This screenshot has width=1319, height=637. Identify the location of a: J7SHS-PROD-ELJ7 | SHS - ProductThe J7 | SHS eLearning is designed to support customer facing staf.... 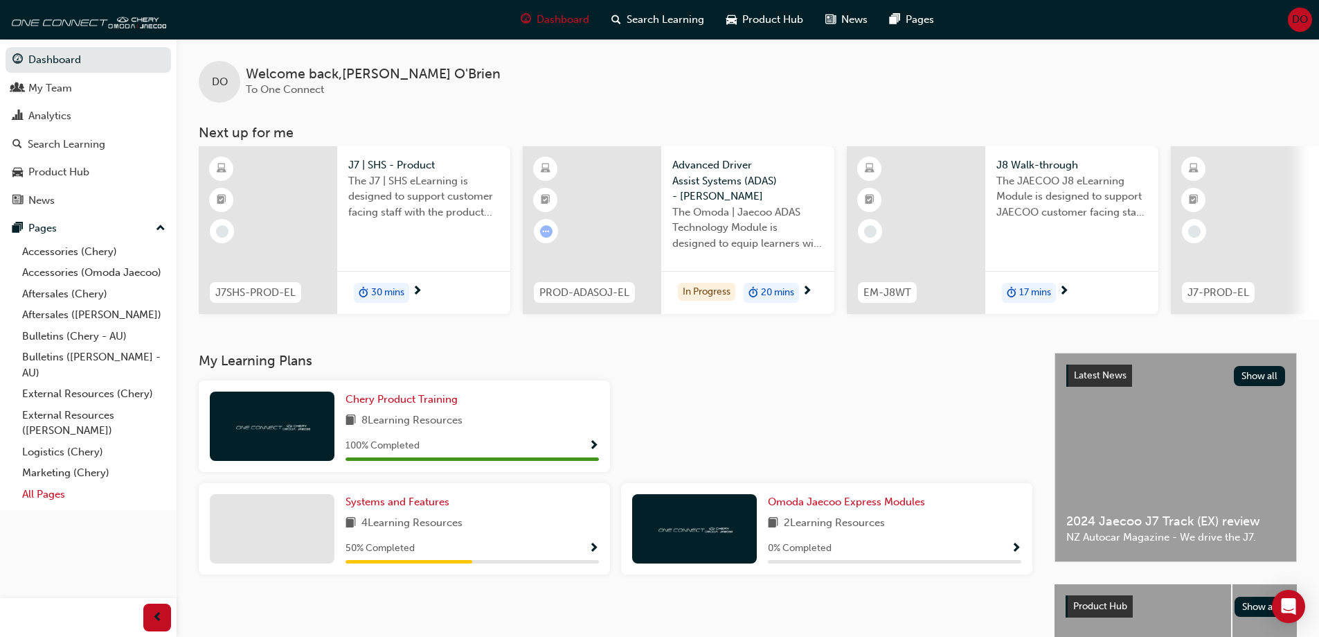
(355, 230).